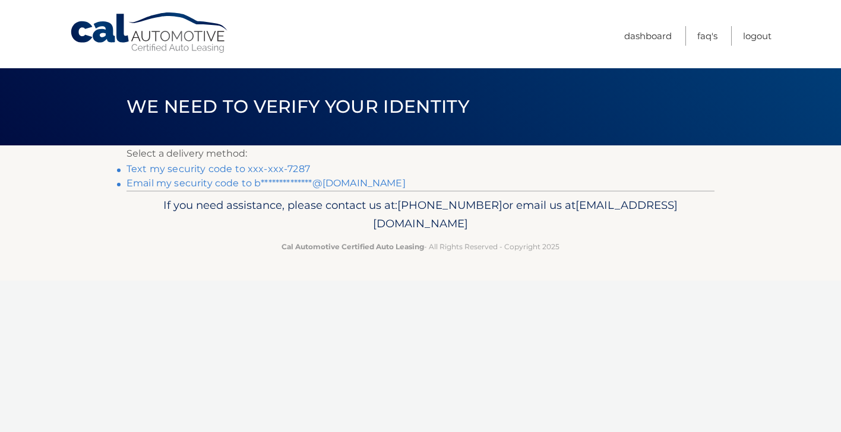 Image resolution: width=841 pixels, height=432 pixels. What do you see at coordinates (421, 215) in the screenshot?
I see `p: If you need assistance, please contact us at: or email us at` at bounding box center [421, 215].